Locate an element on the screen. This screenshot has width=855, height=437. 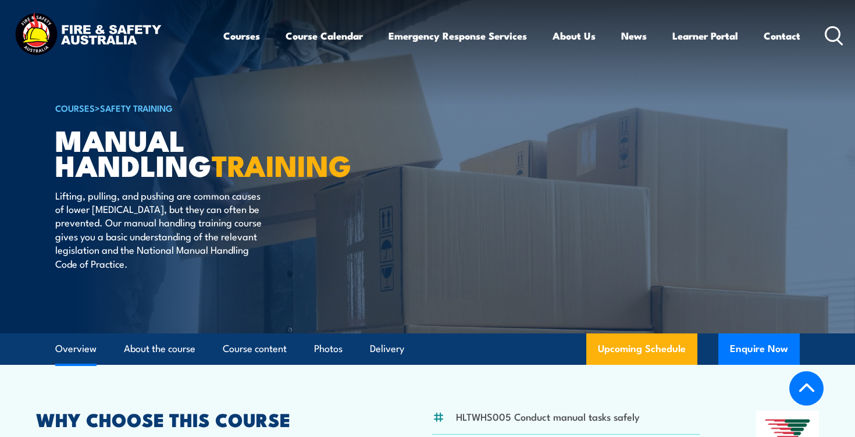
a: Photos is located at coordinates (328, 348).